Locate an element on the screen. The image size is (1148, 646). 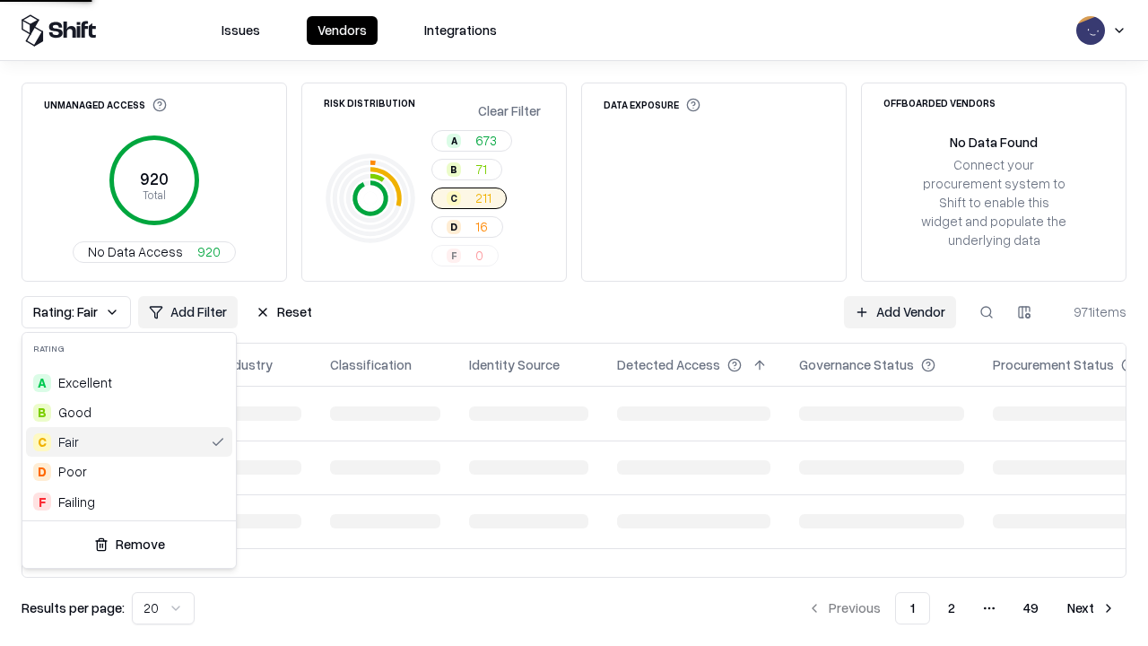
div: Rating is located at coordinates (129, 348).